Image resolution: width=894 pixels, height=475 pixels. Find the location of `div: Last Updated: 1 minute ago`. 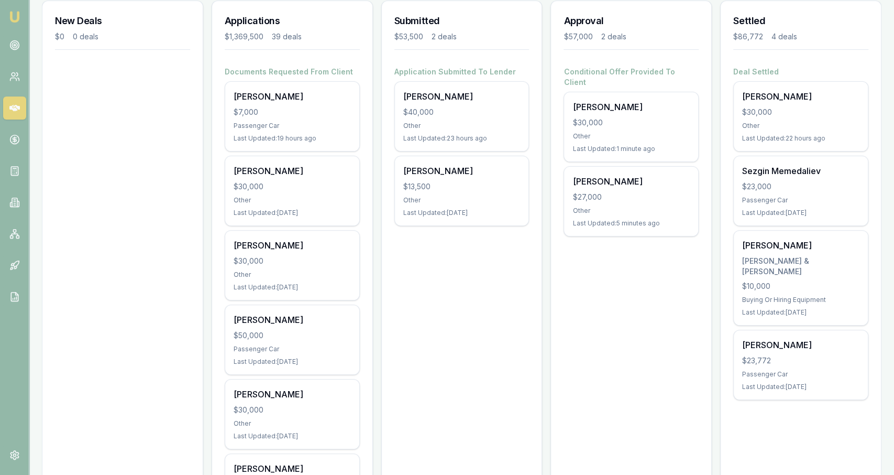

div: Last Updated: 1 minute ago is located at coordinates (631, 149).